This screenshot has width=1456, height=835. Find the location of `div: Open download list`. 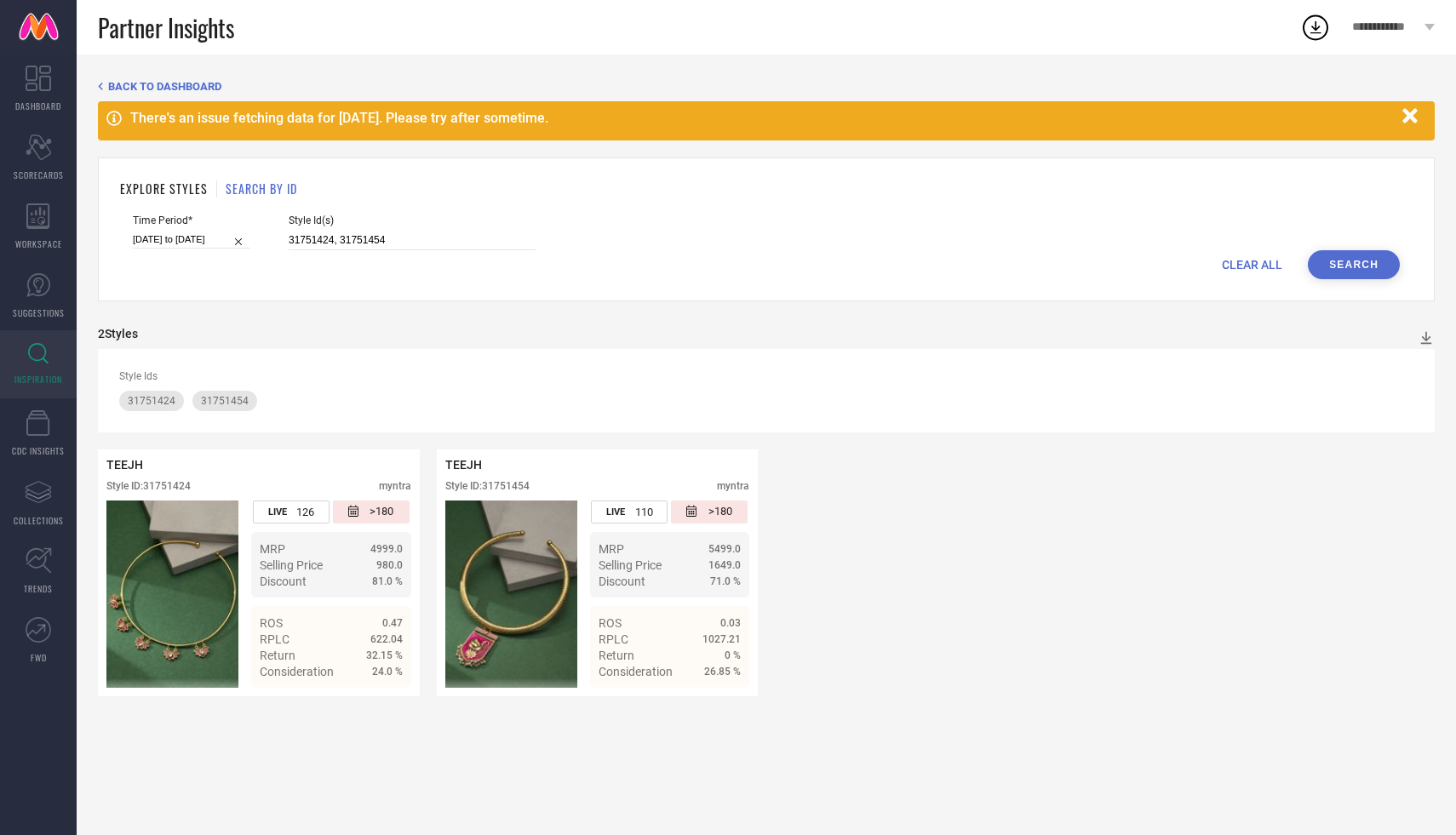

div: Open download list is located at coordinates (1315, 28).